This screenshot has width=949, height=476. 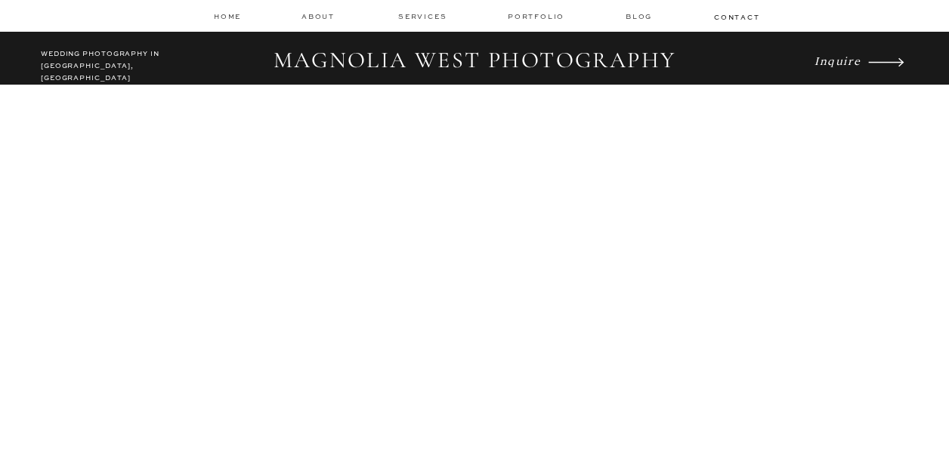 I want to click on i: Timeless Images & an Unparalleled Experience, so click(x=474, y=411).